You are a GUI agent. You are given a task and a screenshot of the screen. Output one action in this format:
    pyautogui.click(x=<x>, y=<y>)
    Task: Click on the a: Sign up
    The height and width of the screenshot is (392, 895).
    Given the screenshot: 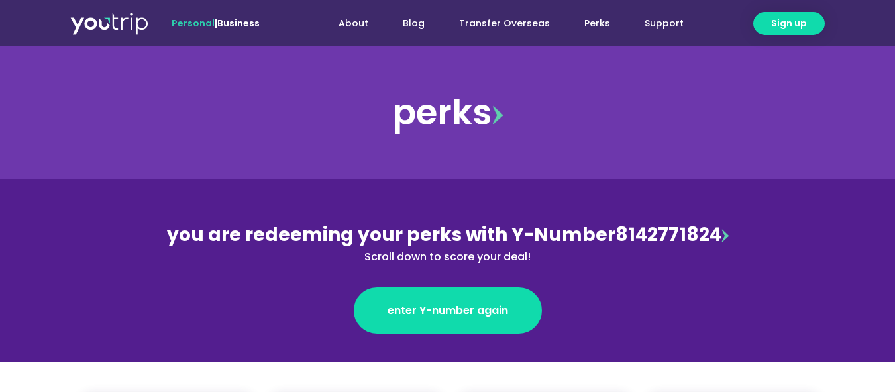 What is the action you would take?
    pyautogui.click(x=789, y=23)
    